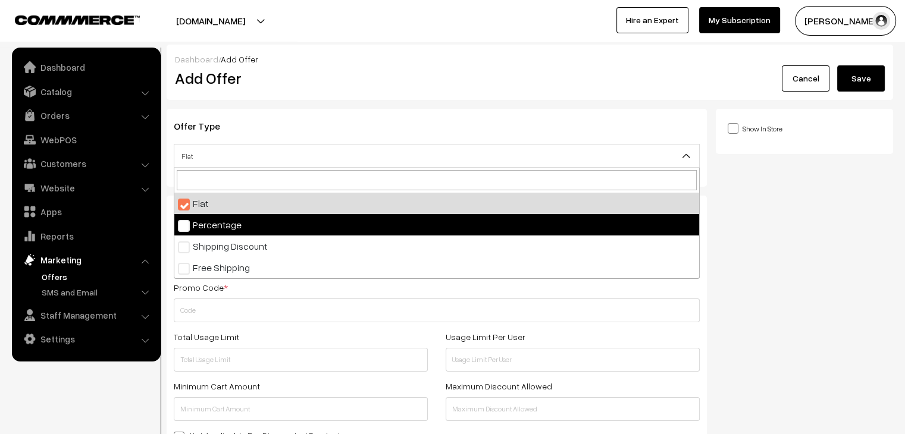 The image size is (905, 434). What do you see at coordinates (86, 236) in the screenshot?
I see `a: Reports` at bounding box center [86, 236].